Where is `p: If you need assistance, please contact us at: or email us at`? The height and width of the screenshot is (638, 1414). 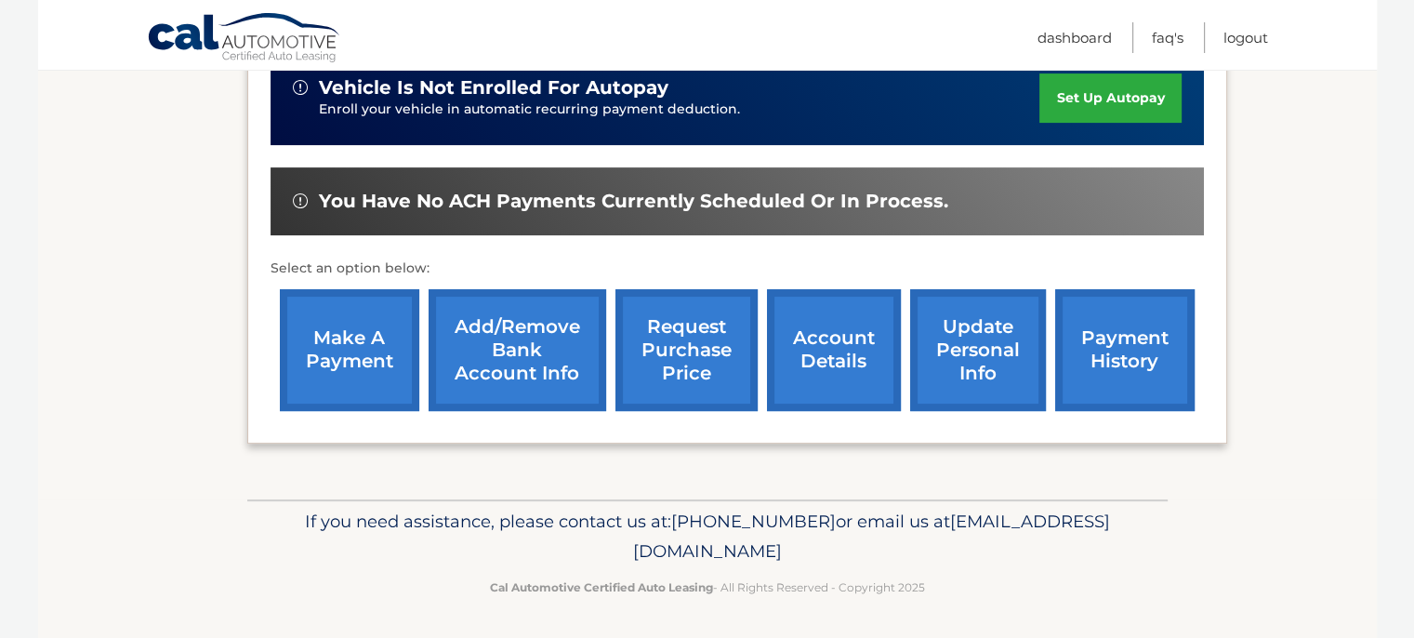
p: If you need assistance, please contact us at: or email us at is located at coordinates (707, 536).